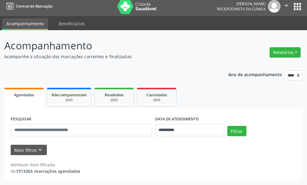  Describe the element at coordinates (72, 23) in the screenshot. I see `a: Beneficiários` at that location.